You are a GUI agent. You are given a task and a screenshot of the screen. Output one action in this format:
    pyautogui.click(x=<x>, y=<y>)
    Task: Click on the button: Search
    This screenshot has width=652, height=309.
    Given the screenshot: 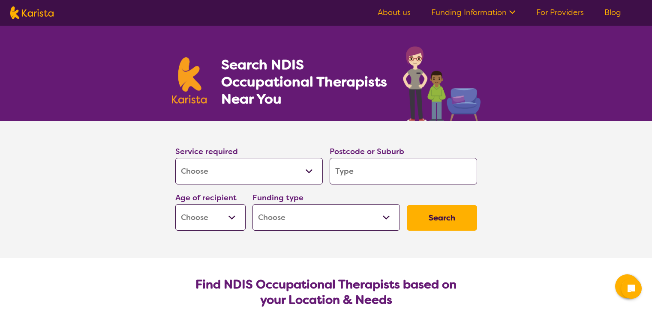 What is the action you would take?
    pyautogui.click(x=442, y=218)
    